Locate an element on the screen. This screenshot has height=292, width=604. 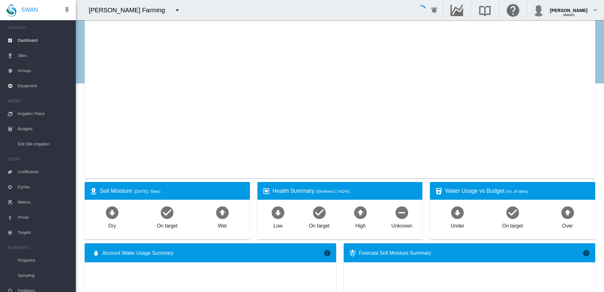
md-icon: icon-heart-box-outline is located at coordinates (266, 191).